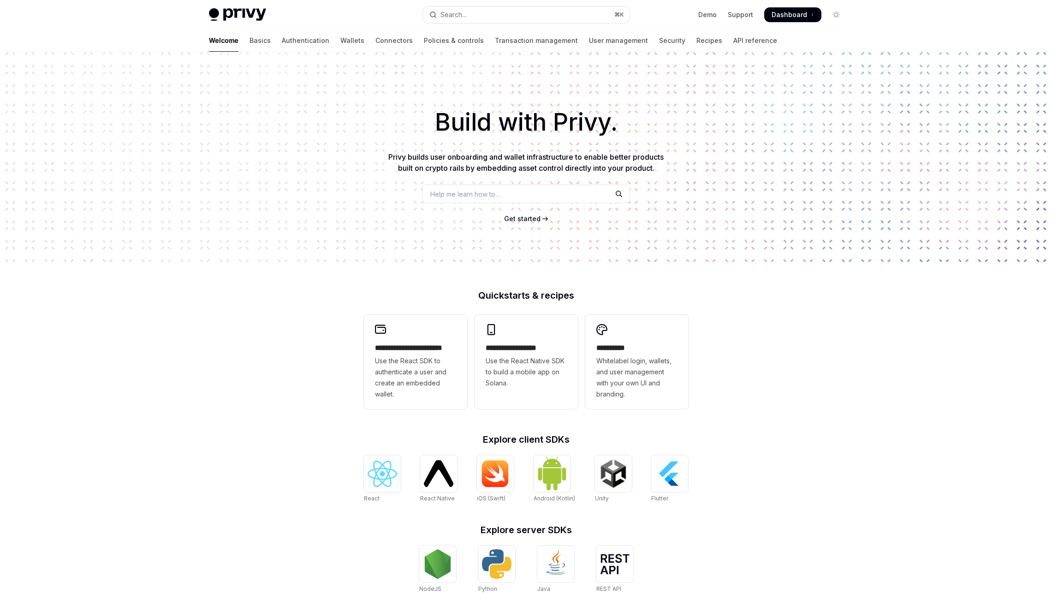  I want to click on button: Open search, so click(526, 15).